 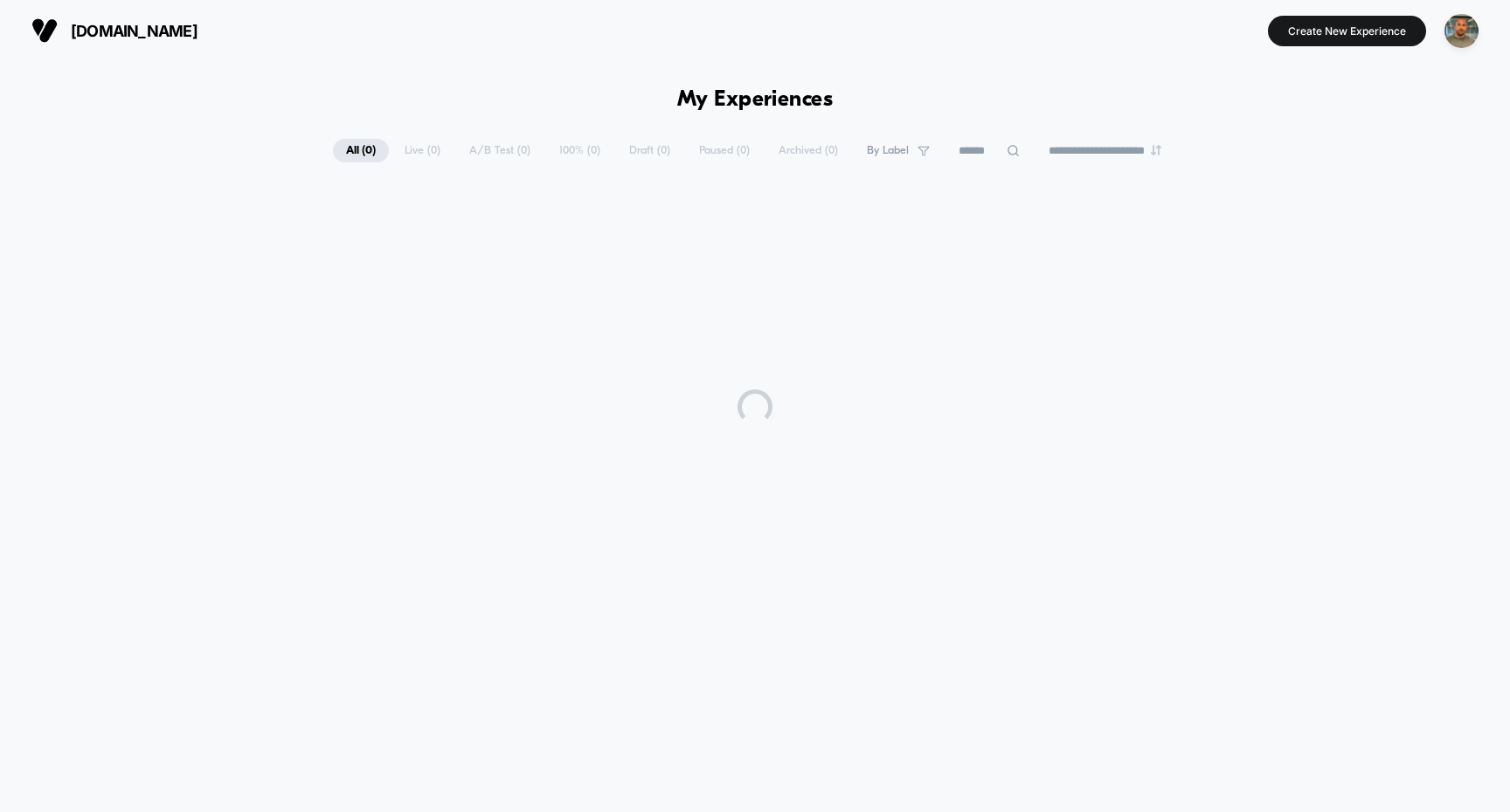 I want to click on span: All ( 0 ), so click(x=361, y=150).